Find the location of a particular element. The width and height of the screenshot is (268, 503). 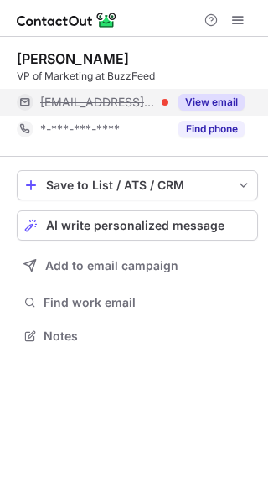

button: Find work email is located at coordinates (138, 303).